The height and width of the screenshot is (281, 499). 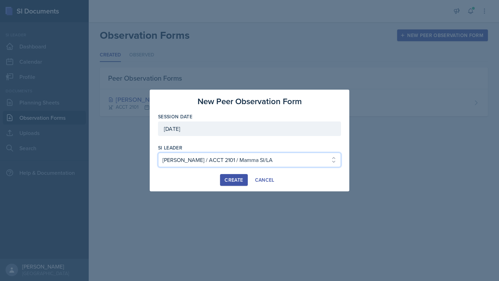 What do you see at coordinates (234, 180) in the screenshot?
I see `button: Create` at bounding box center [234, 180].